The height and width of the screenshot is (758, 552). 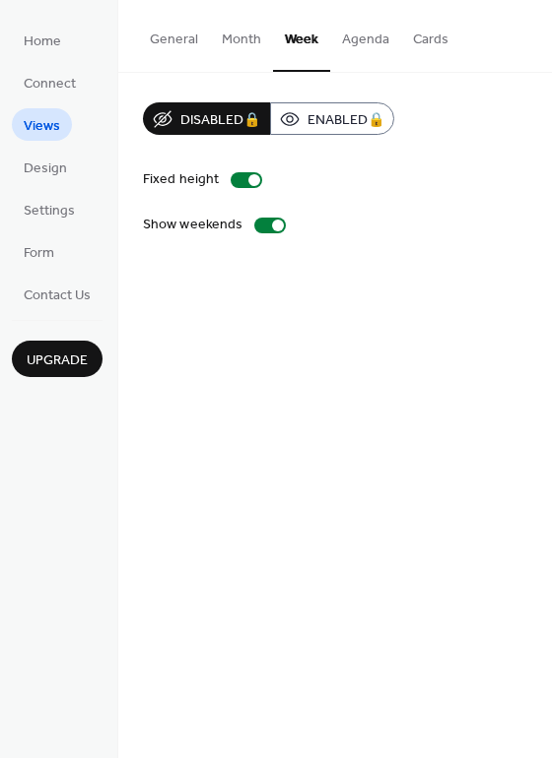 I want to click on span: Connect, so click(x=49, y=84).